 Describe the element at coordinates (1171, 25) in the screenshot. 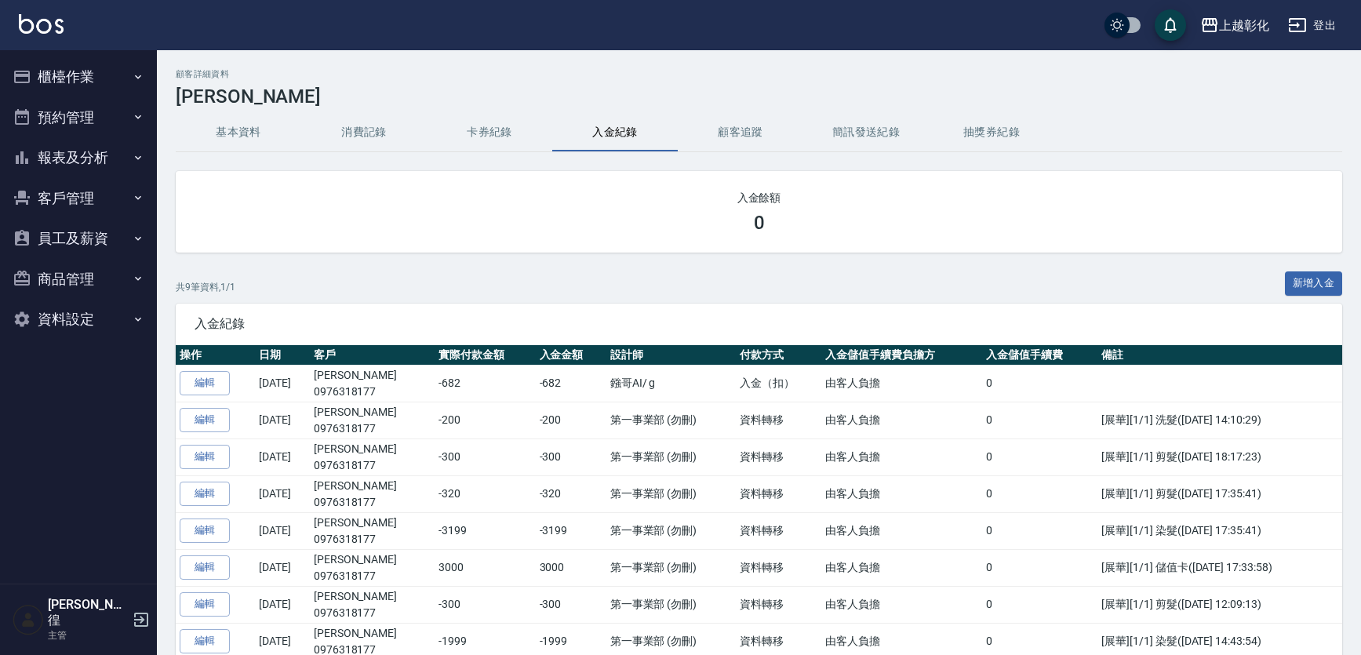

I see `button: save` at that location.